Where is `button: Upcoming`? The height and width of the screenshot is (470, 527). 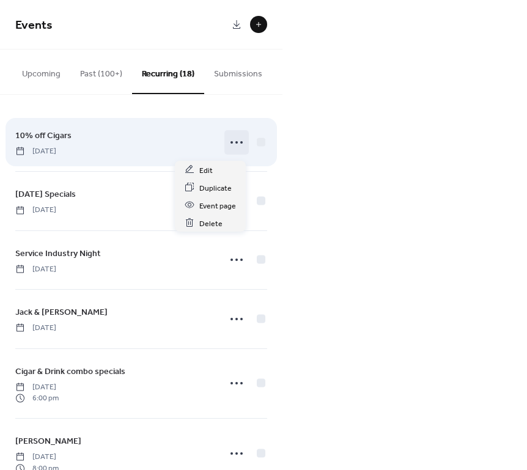 button: Upcoming is located at coordinates (41, 71).